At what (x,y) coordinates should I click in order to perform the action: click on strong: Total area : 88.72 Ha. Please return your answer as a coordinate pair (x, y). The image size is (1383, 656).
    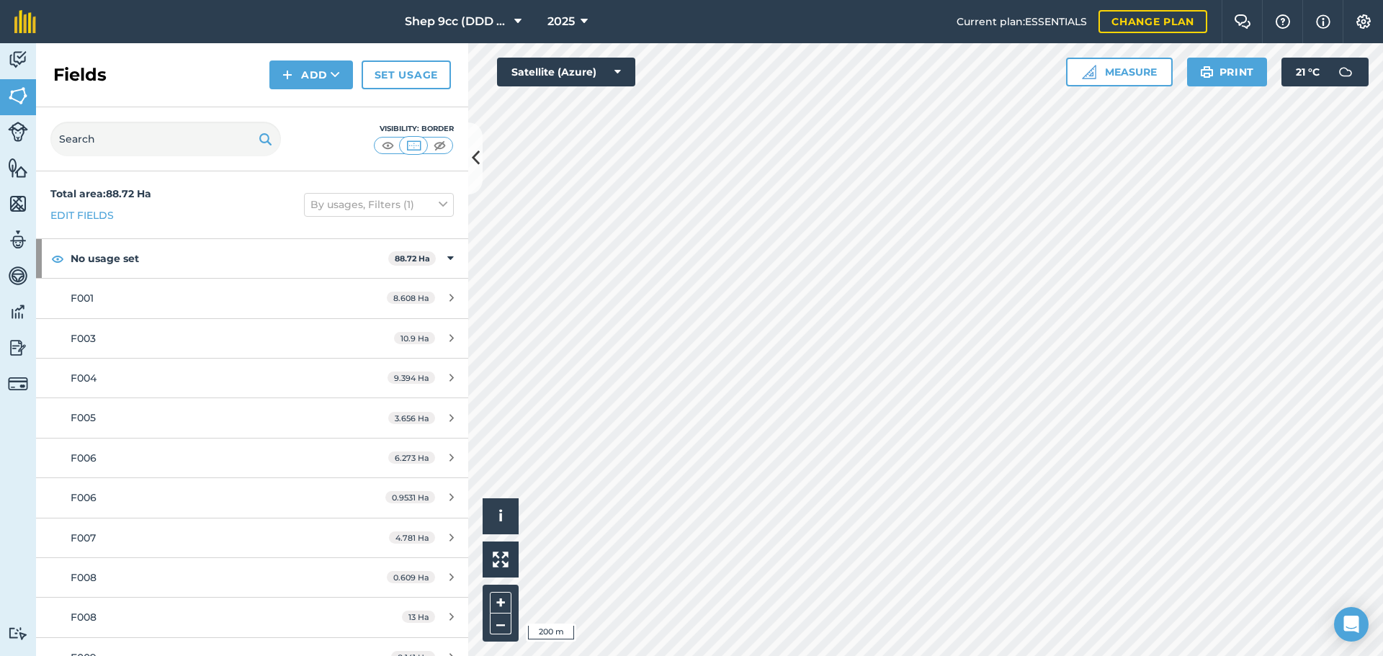
    Looking at the image, I should click on (101, 194).